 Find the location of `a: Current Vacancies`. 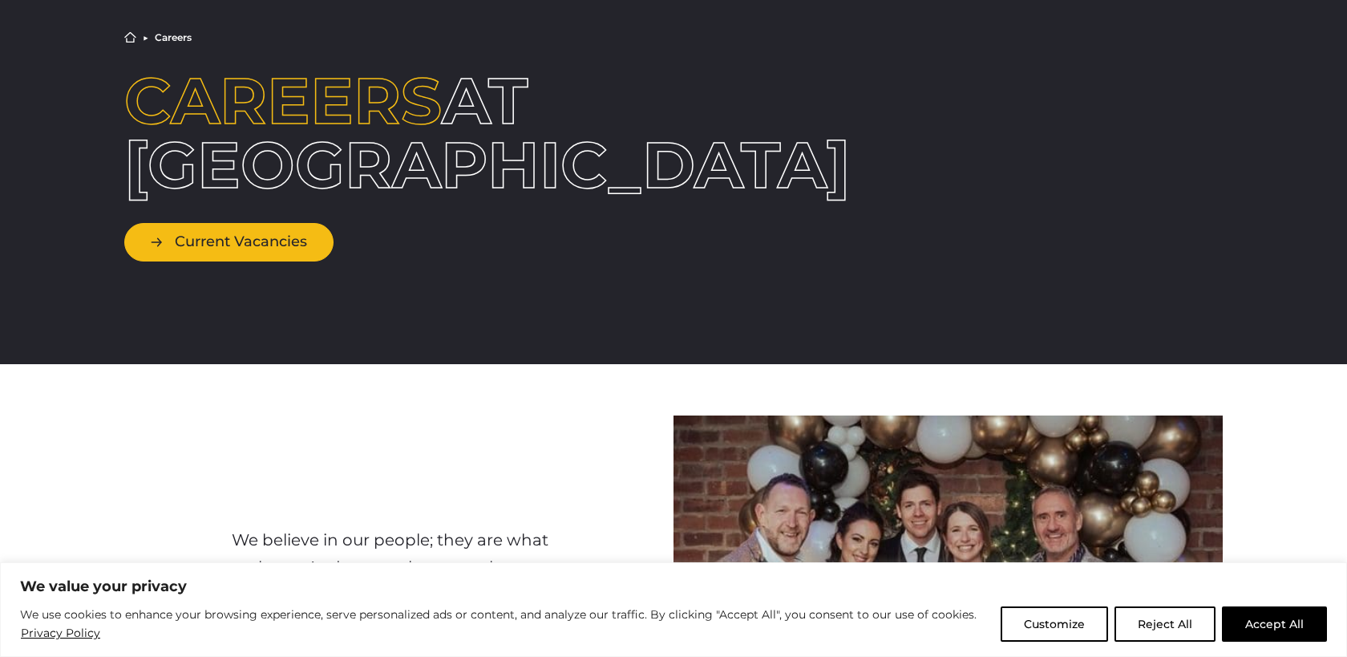

a: Current Vacancies is located at coordinates (229, 241).